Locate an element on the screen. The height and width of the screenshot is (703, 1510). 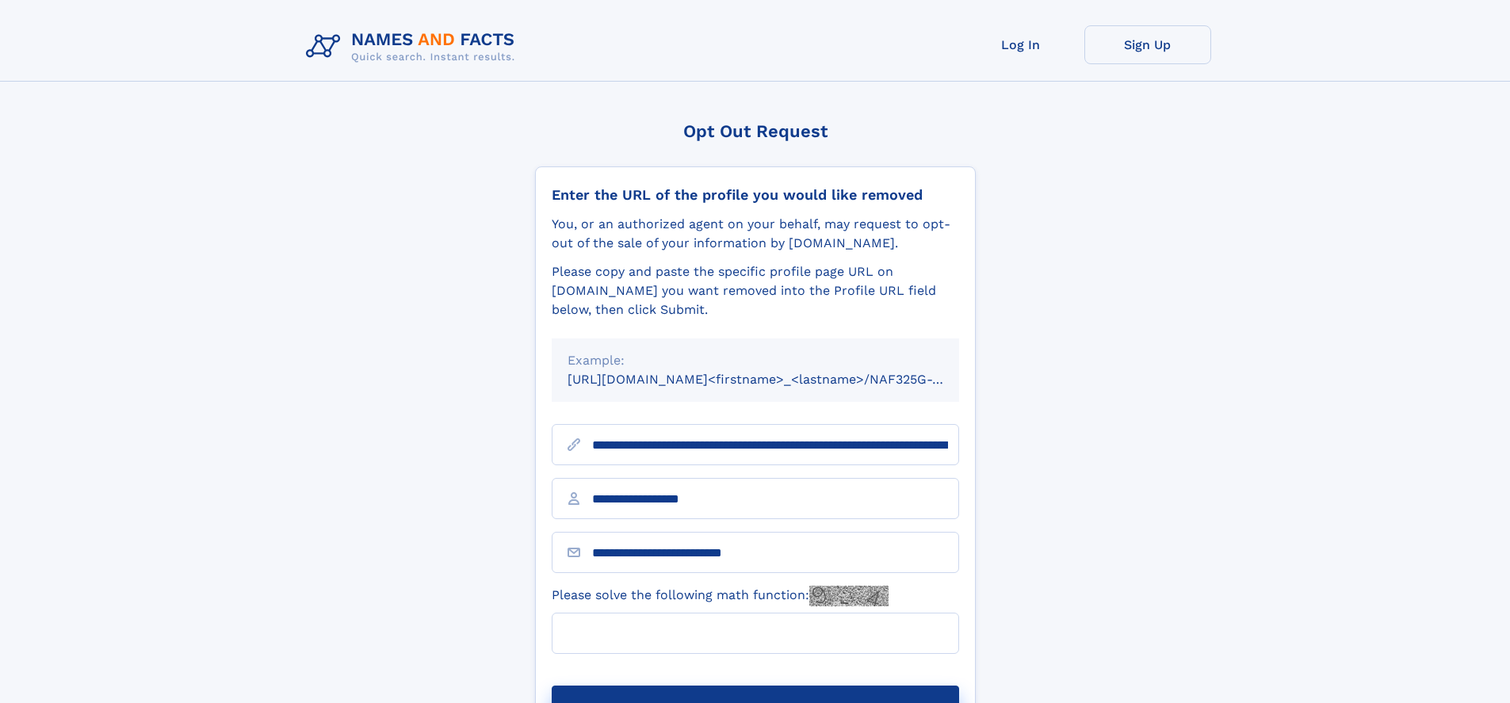
div: Example: is located at coordinates (755, 361).